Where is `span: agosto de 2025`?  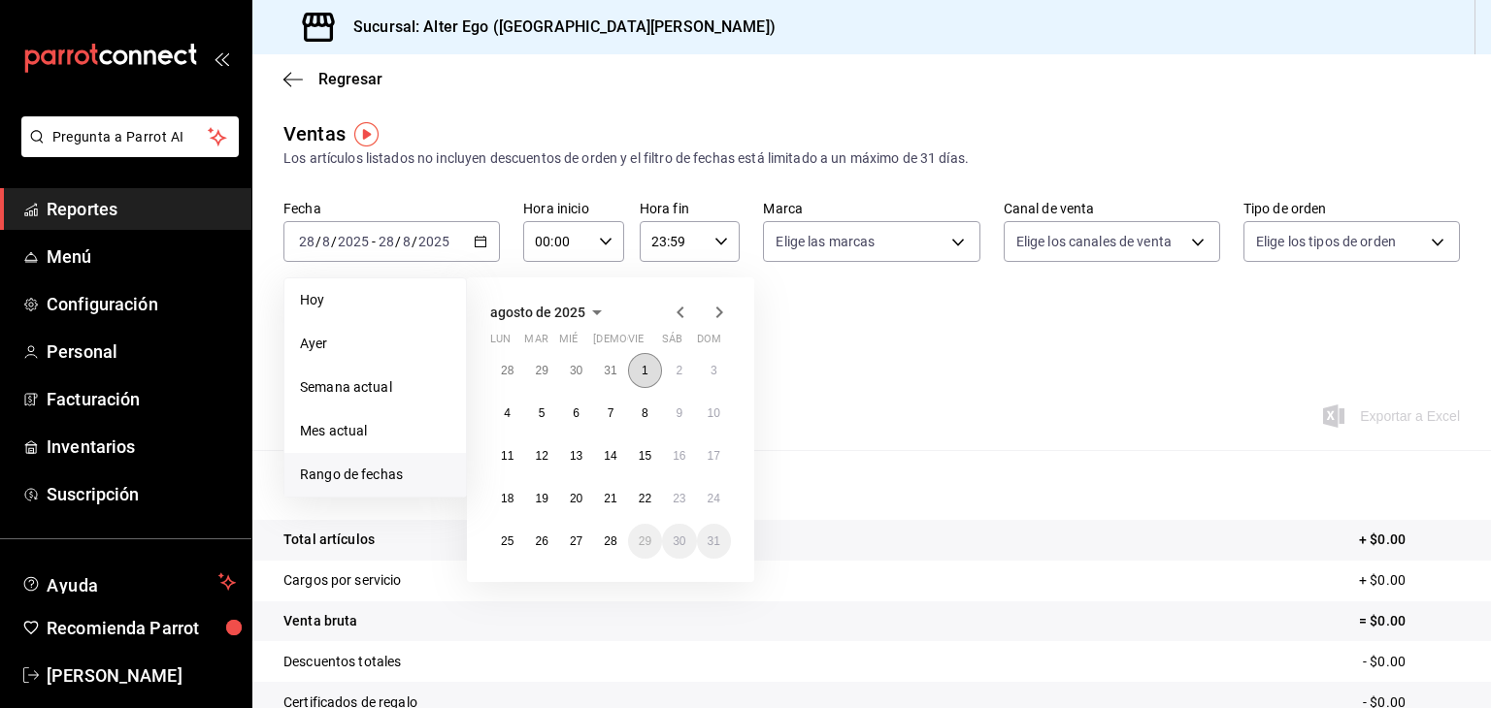
span: agosto de 2025 is located at coordinates (538, 312).